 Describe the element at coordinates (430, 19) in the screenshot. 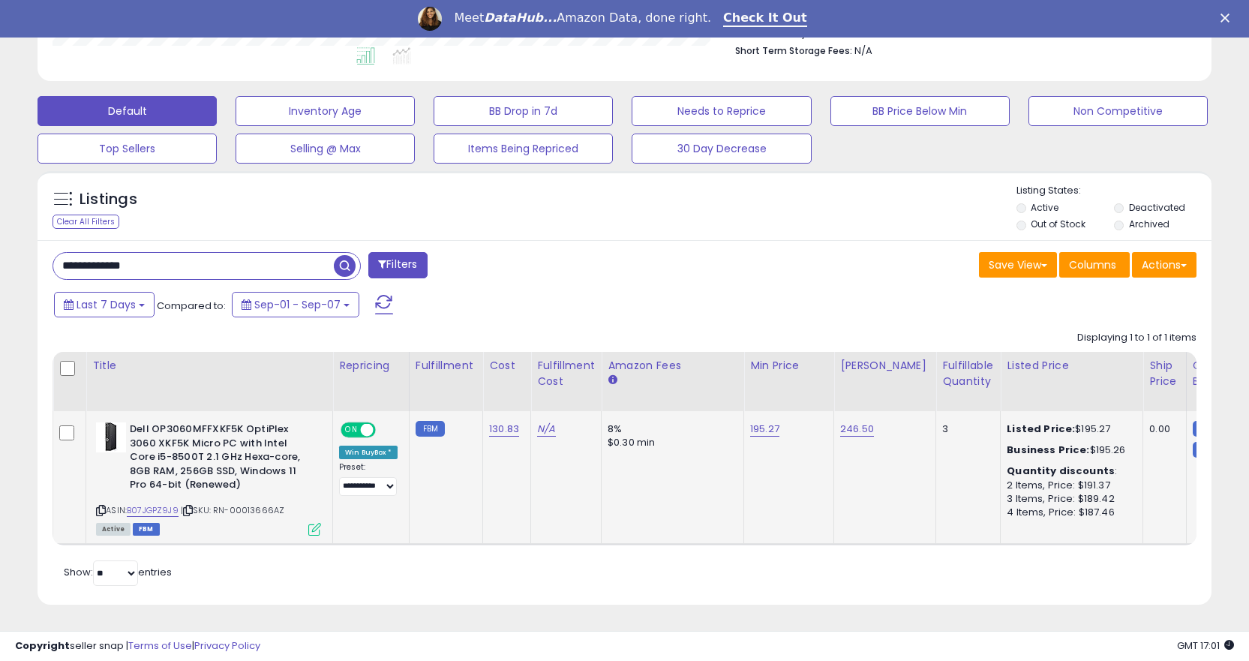

I see `img: Profile image for Georgie` at that location.